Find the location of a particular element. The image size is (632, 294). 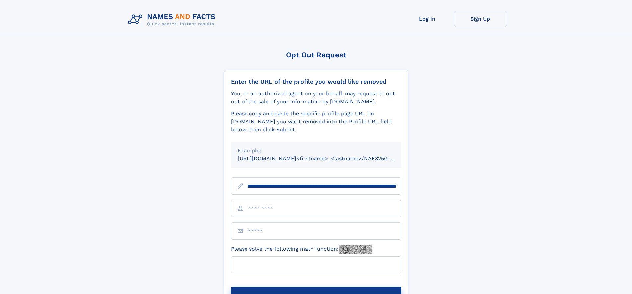

label: Please solve the following math function: is located at coordinates (301, 249).